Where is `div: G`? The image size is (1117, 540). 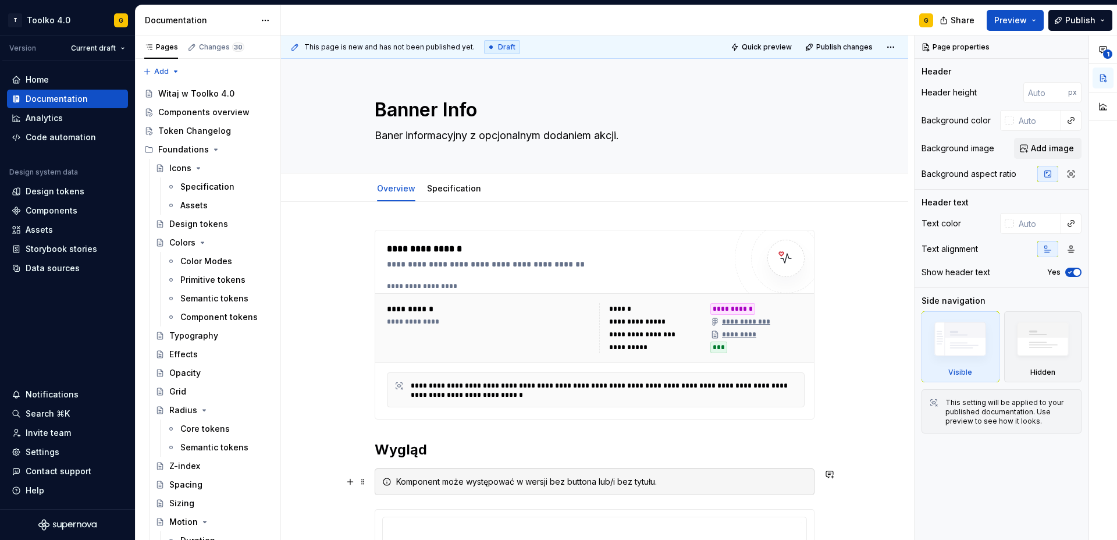 div: G is located at coordinates (121, 20).